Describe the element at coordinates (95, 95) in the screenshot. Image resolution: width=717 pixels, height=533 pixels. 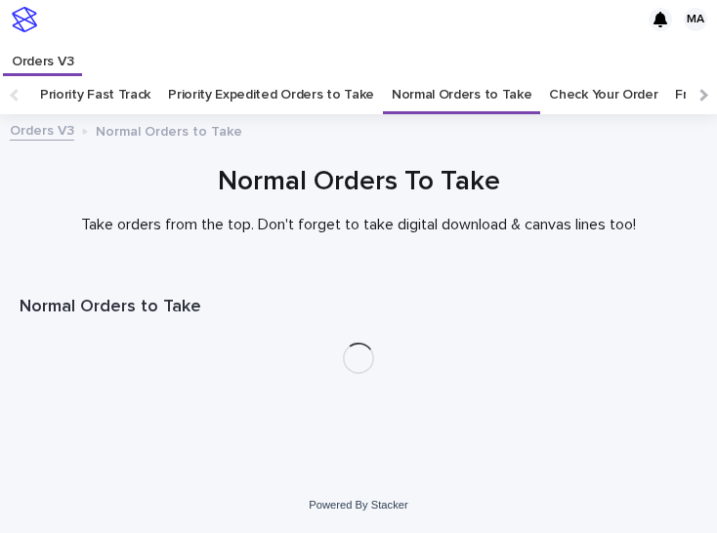
I see `a: Priority Fast Track` at that location.